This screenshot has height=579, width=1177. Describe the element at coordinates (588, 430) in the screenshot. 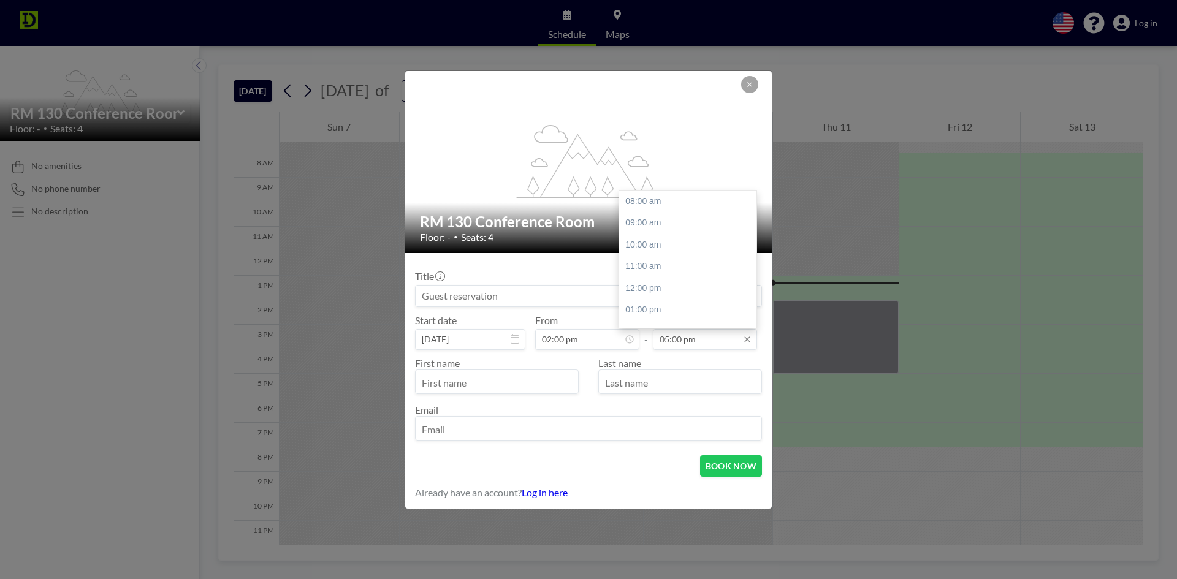

I see `input: Email` at that location.